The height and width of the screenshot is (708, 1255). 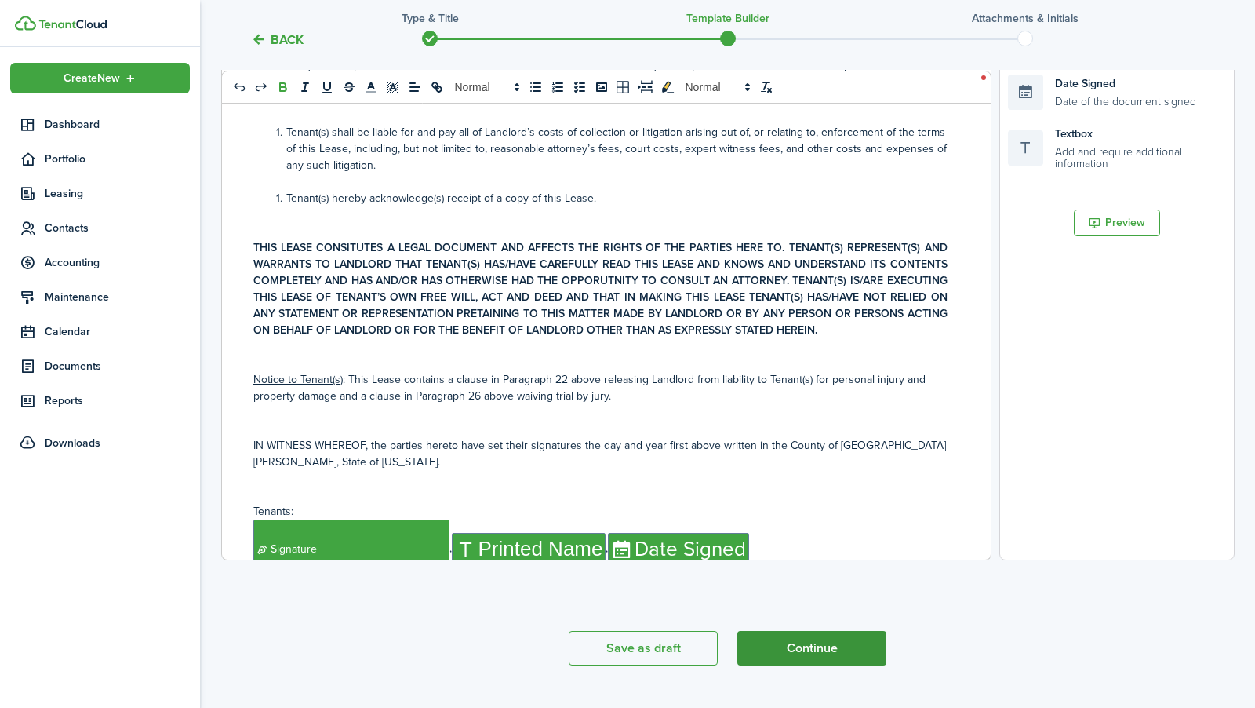 I want to click on button: list: check, so click(x=580, y=87).